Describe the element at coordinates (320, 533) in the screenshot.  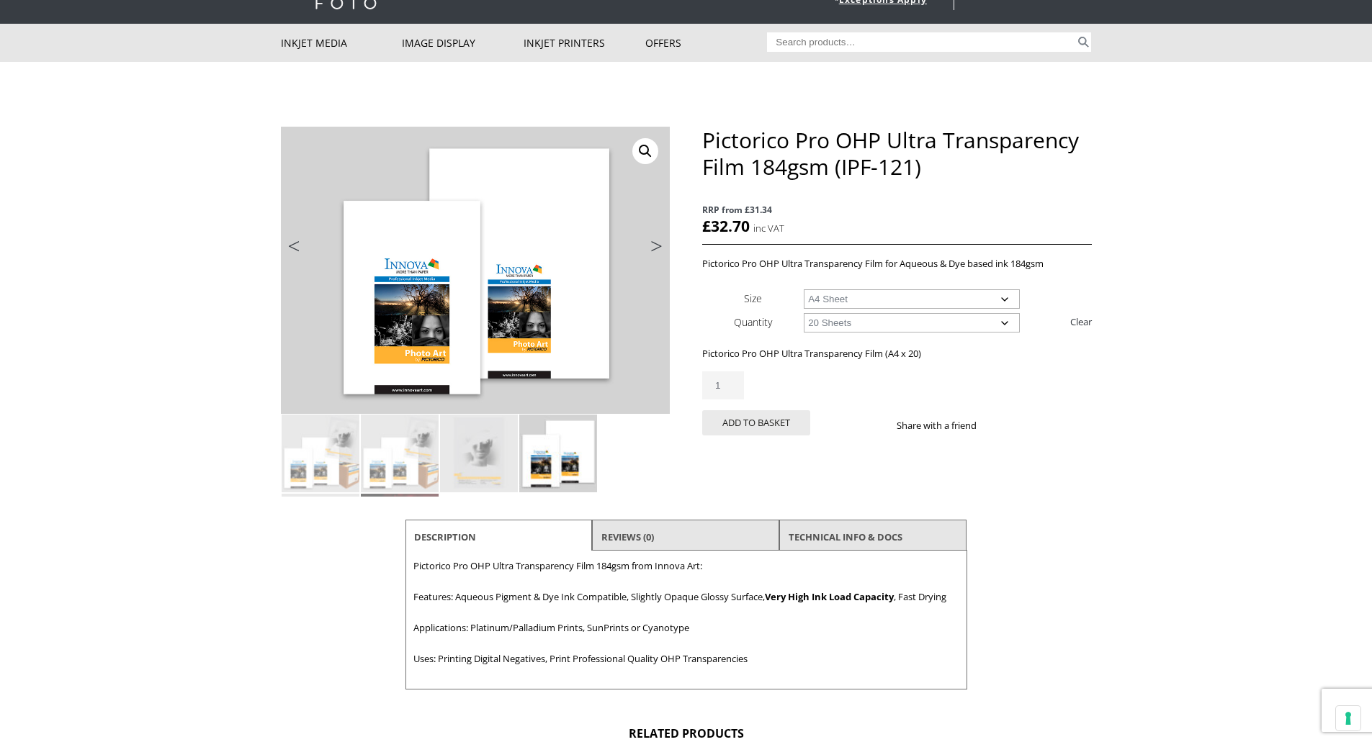
I see `img: Pictorico Pro OHP Ultra Transparency Film 184gsm (IPF-121) - Image 5` at that location.